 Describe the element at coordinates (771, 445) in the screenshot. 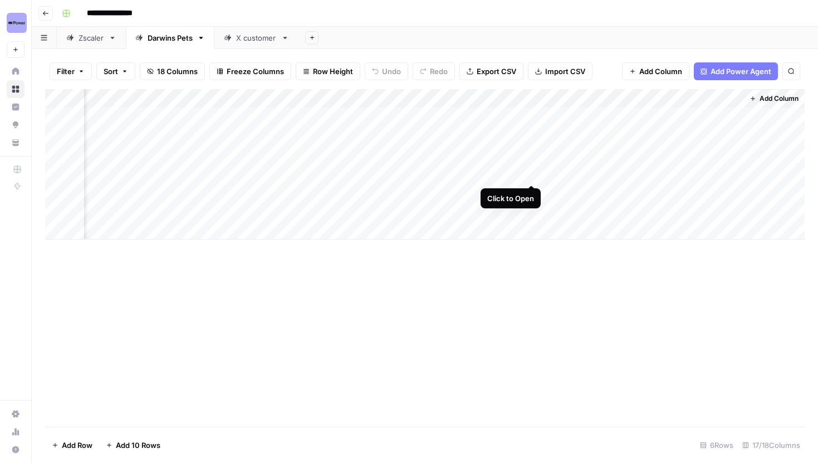

I see `div: 17/18 Columns` at that location.